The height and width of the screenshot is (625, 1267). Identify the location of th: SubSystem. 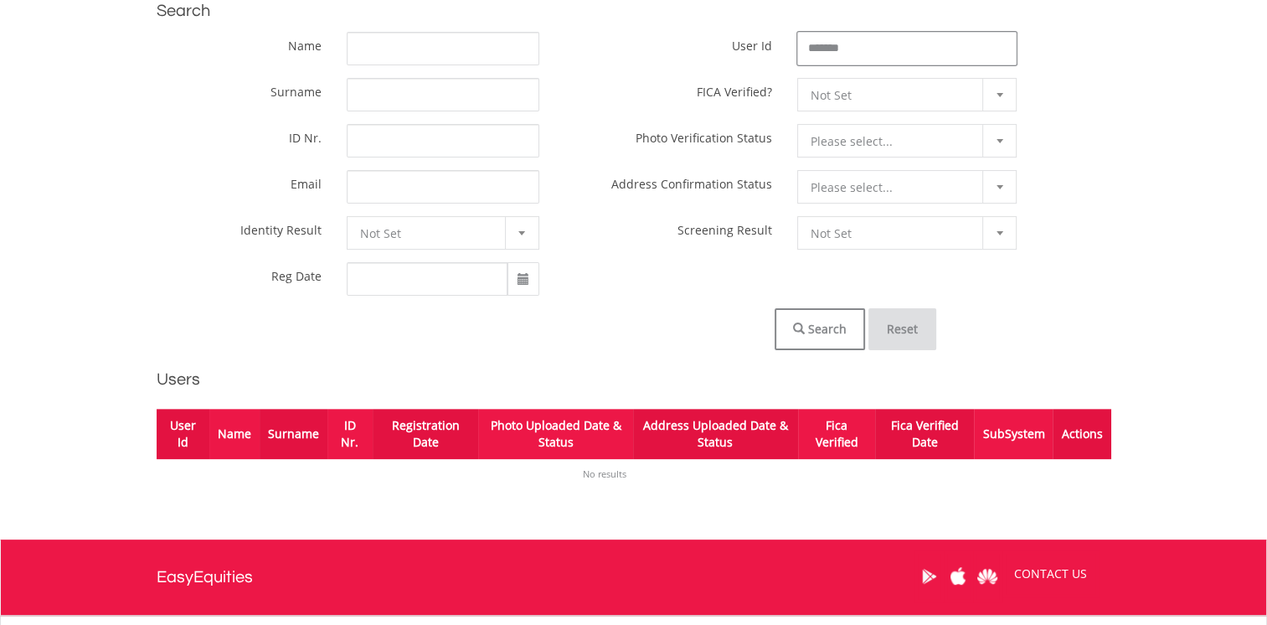
(1013, 434).